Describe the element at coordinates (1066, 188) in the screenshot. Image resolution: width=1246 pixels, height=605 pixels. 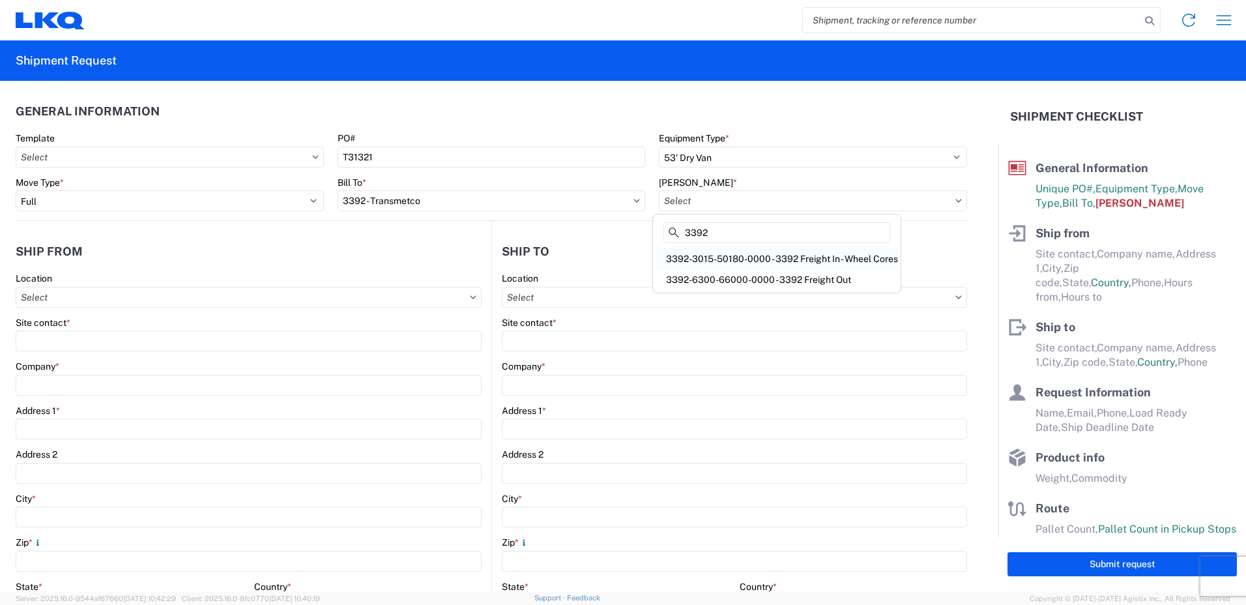
I see `span: Unique PO#,` at that location.